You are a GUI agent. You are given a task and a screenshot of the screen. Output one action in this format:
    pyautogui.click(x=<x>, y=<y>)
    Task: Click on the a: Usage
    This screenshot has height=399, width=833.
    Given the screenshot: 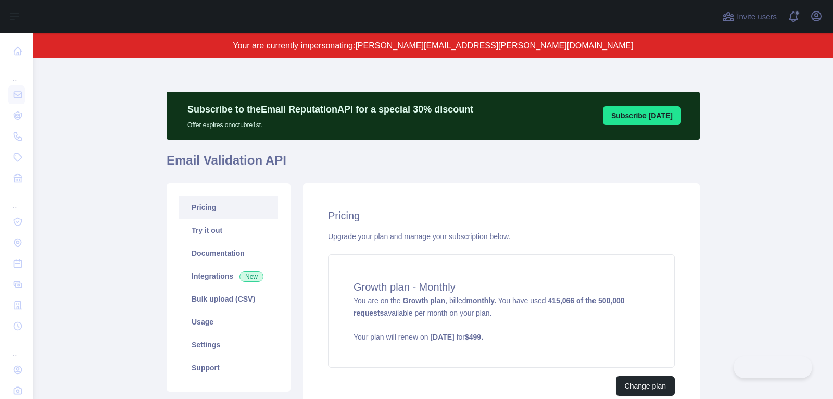 What is the action you would take?
    pyautogui.click(x=228, y=322)
    